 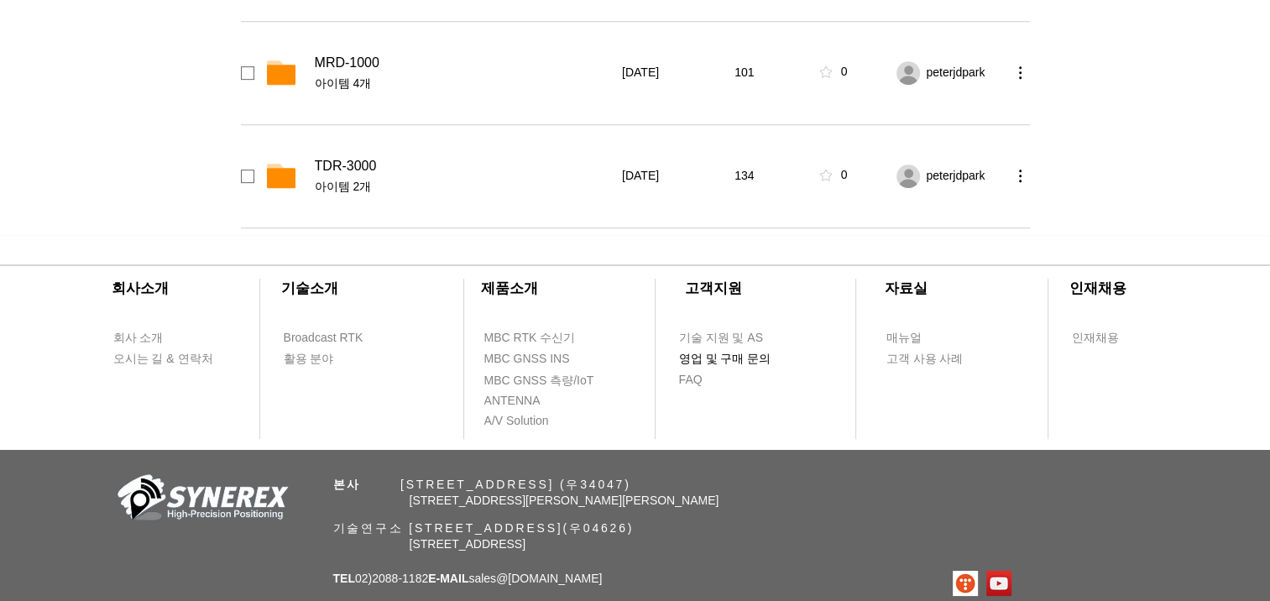 I want to click on a: 오시는 길 & 연락처, so click(x=169, y=358).